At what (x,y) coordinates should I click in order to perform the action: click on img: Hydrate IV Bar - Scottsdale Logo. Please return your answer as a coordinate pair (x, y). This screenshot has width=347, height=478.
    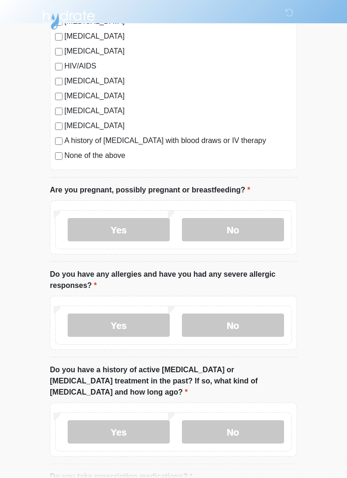
    Looking at the image, I should click on (68, 19).